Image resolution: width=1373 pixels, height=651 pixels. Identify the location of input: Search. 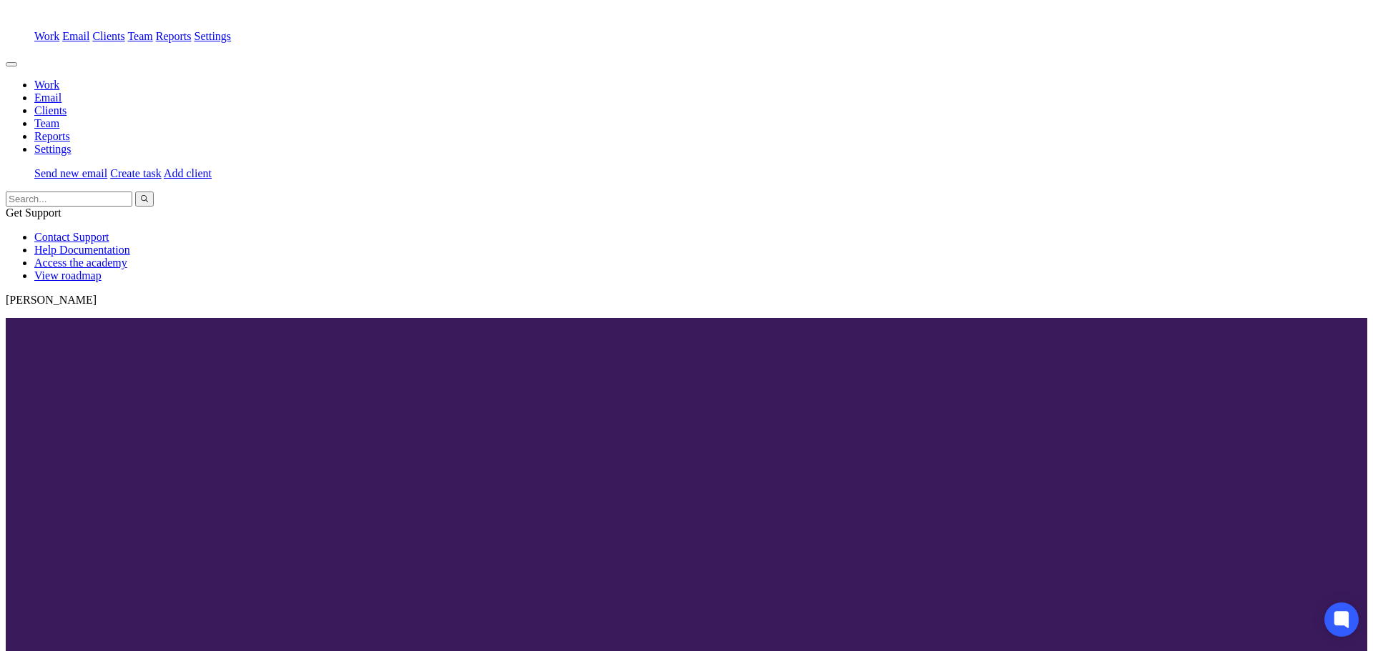
(69, 199).